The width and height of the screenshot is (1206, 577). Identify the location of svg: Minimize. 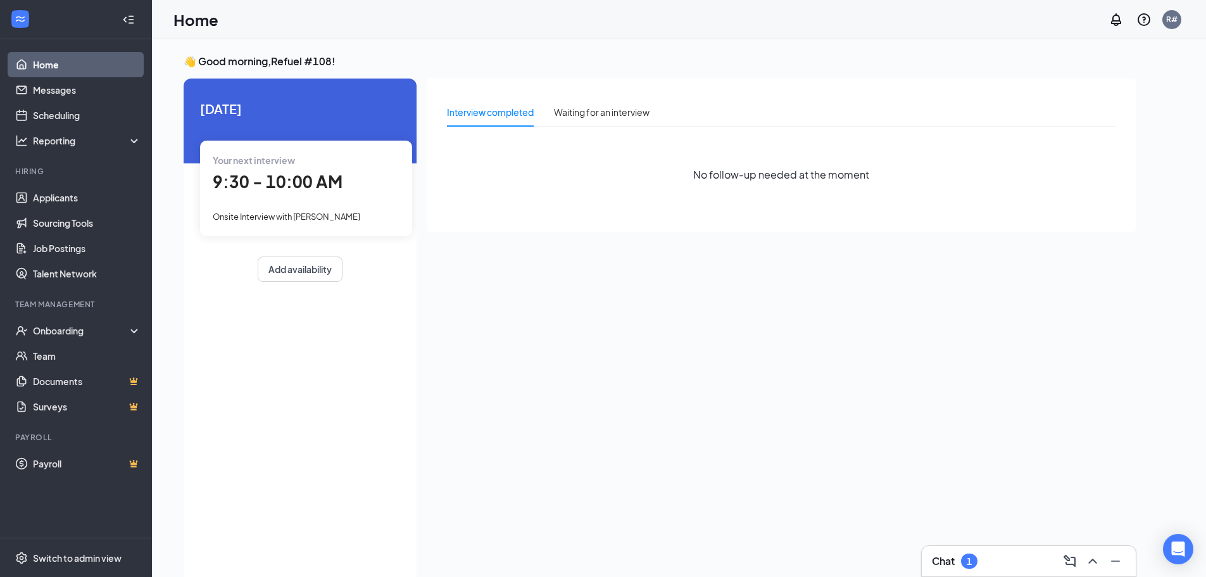
(1115, 561).